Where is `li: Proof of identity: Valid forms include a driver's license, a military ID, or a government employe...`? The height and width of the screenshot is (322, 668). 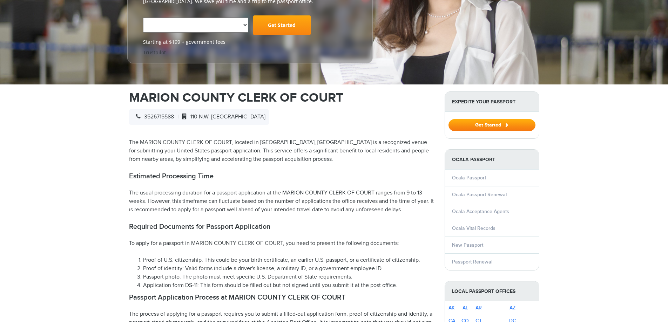 li: Proof of identity: Valid forms include a driver's license, a military ID, or a government employe... is located at coordinates (289, 269).